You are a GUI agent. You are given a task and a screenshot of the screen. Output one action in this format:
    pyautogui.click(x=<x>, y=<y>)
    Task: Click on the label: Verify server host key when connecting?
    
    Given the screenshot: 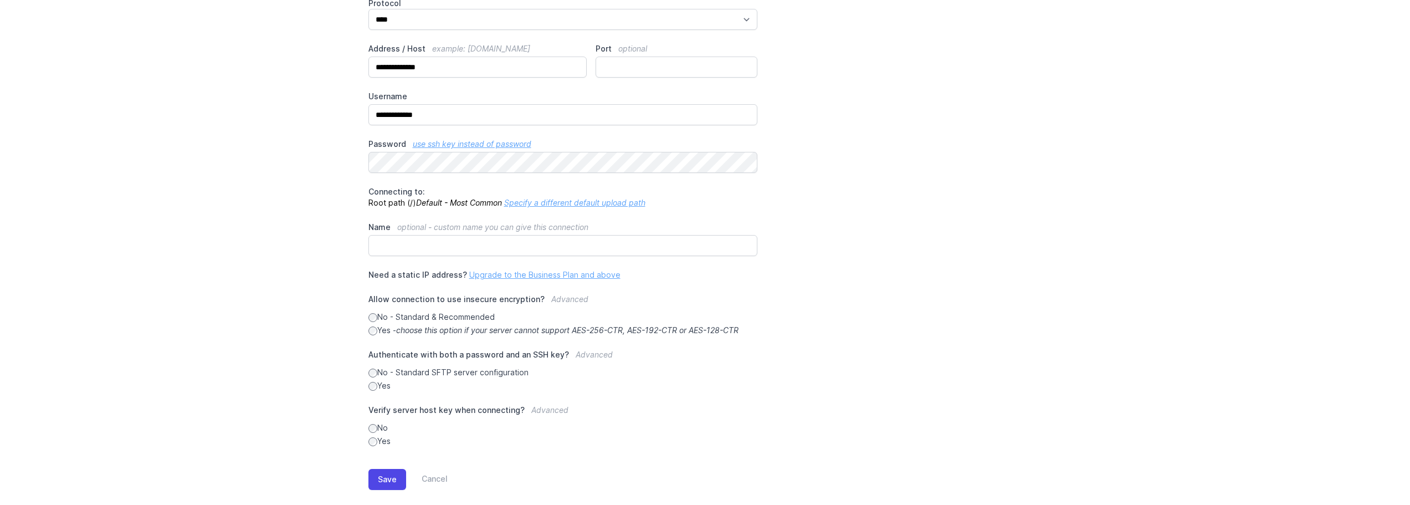 What is the action you would take?
    pyautogui.click(x=563, y=413)
    